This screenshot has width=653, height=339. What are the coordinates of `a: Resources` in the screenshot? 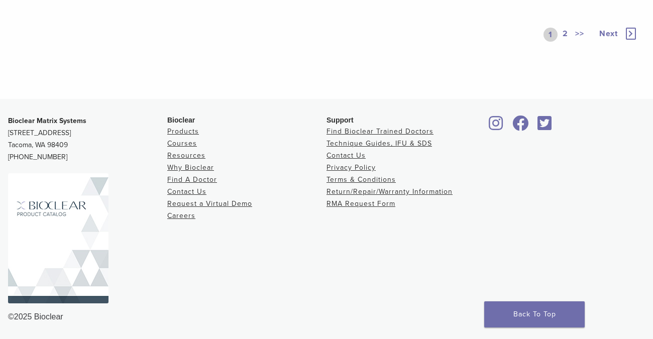 It's located at (186, 155).